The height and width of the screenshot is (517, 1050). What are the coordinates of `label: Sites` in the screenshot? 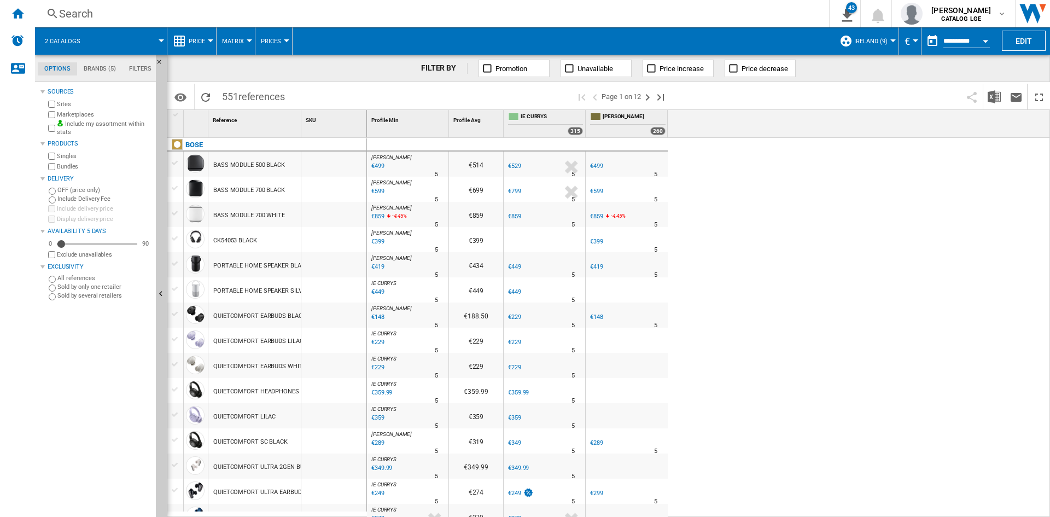 It's located at (104, 104).